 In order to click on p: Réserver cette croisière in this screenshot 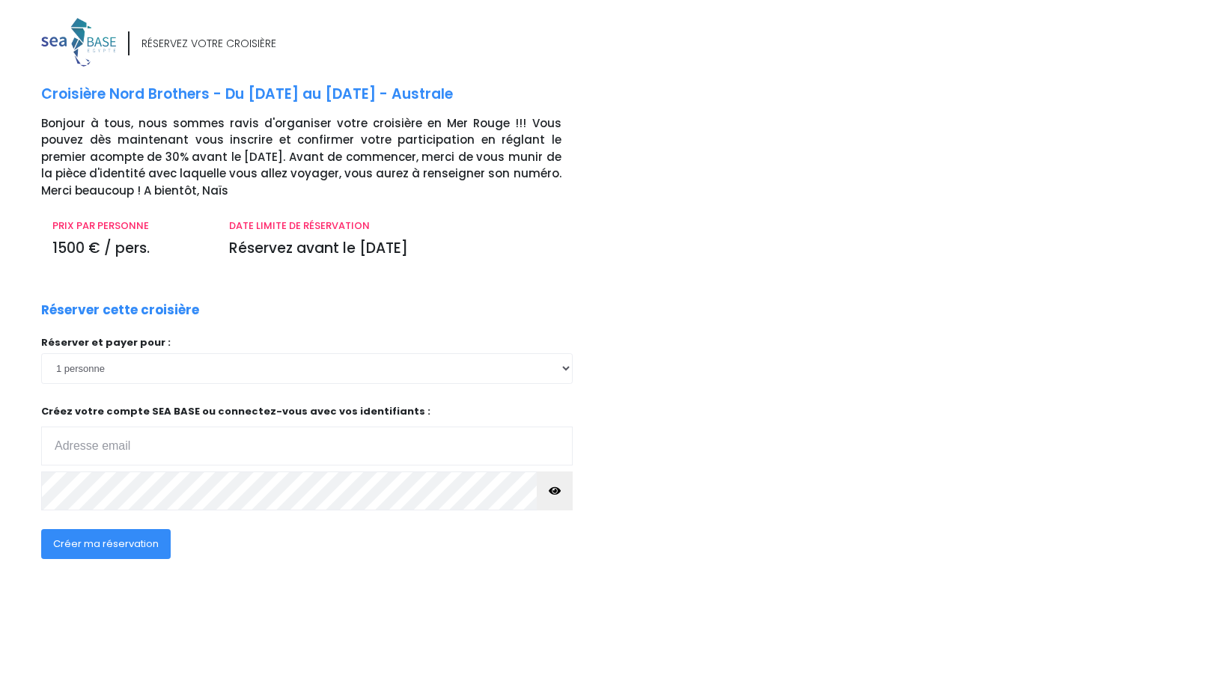, I will do `click(120, 311)`.